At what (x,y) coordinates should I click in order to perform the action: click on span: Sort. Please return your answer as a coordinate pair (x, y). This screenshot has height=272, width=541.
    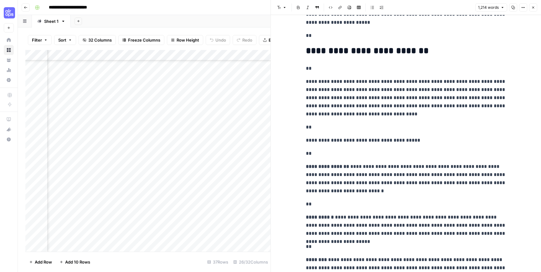
    Looking at the image, I should click on (62, 40).